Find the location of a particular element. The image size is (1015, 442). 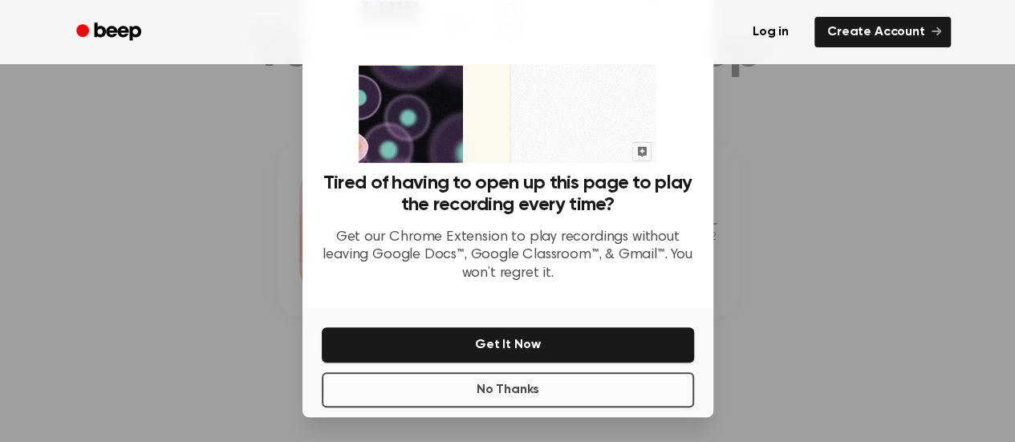

a: Beep is located at coordinates (110, 32).